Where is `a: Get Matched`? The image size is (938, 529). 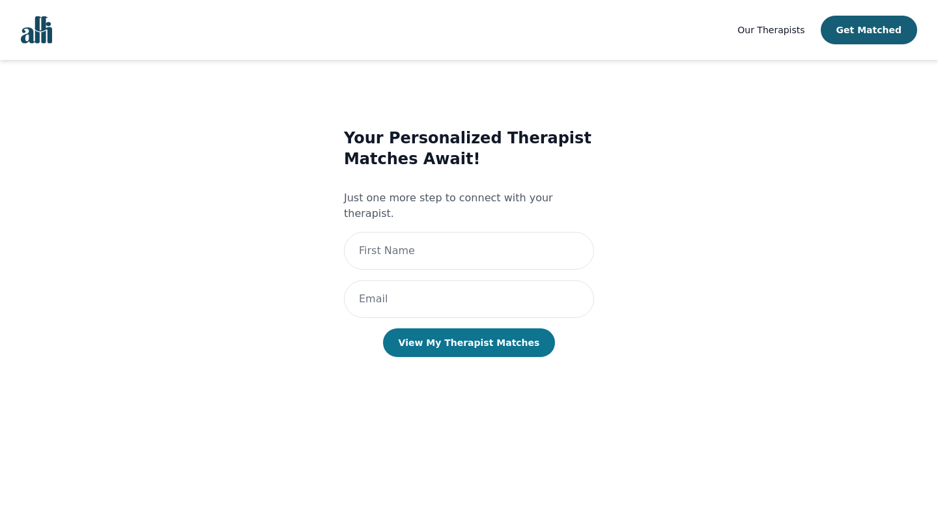 a: Get Matched is located at coordinates (869, 30).